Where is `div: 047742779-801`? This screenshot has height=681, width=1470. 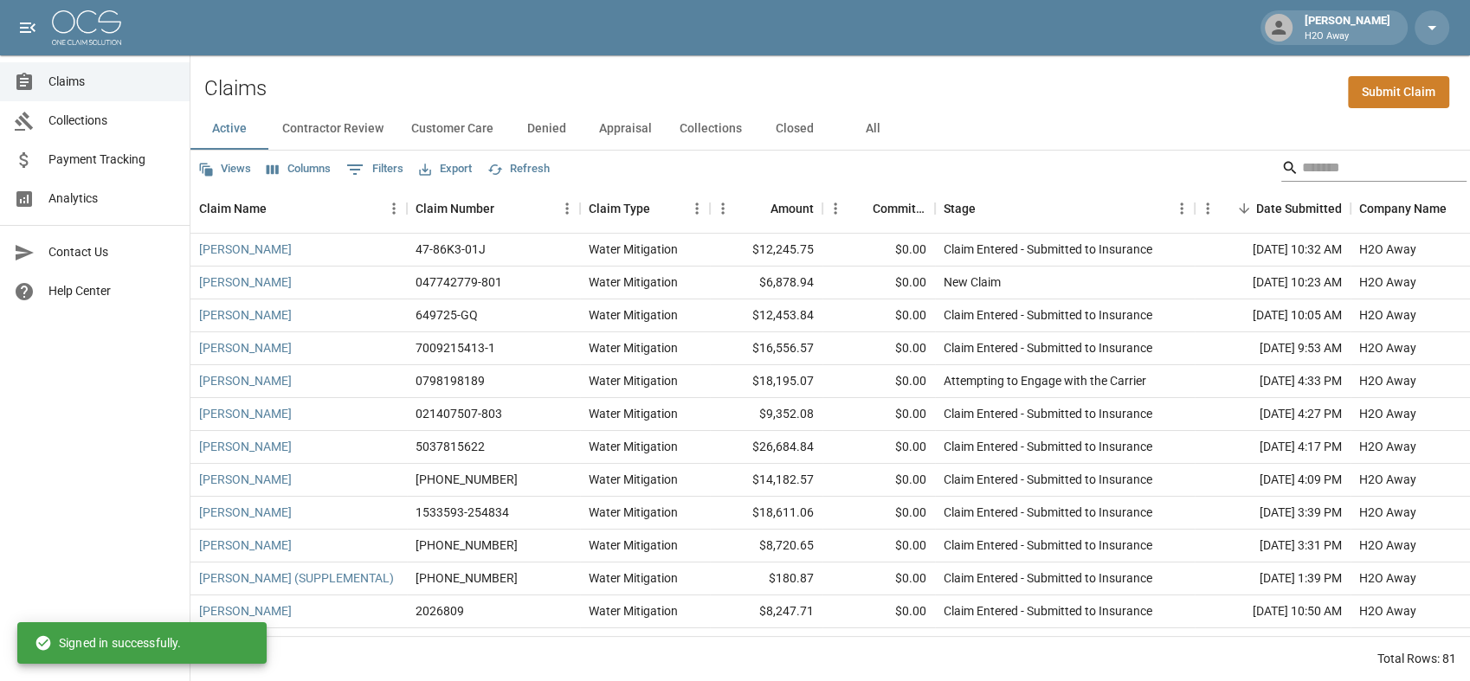 div: 047742779-801 is located at coordinates (459, 282).